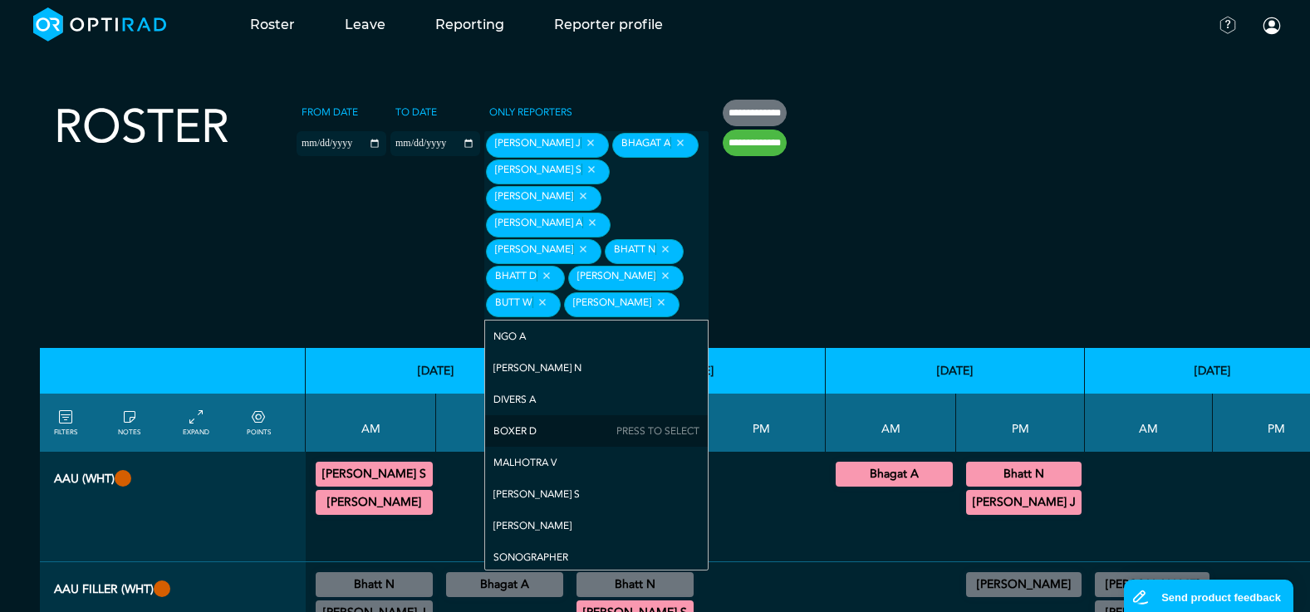 The width and height of the screenshot is (1310, 612). What do you see at coordinates (582, 249) in the screenshot?
I see `button: Remove item: '5fe949f2-88fd-4f76-b763-8dde622cc2f9'` at bounding box center [582, 249].